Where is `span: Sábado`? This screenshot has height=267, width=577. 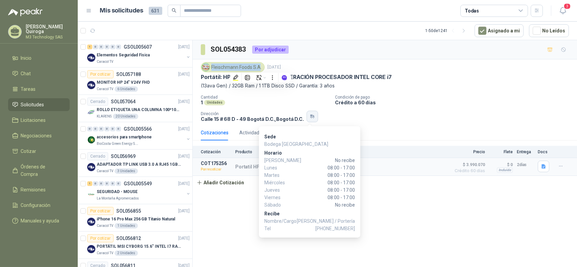
span: Sábado is located at coordinates (278, 205).